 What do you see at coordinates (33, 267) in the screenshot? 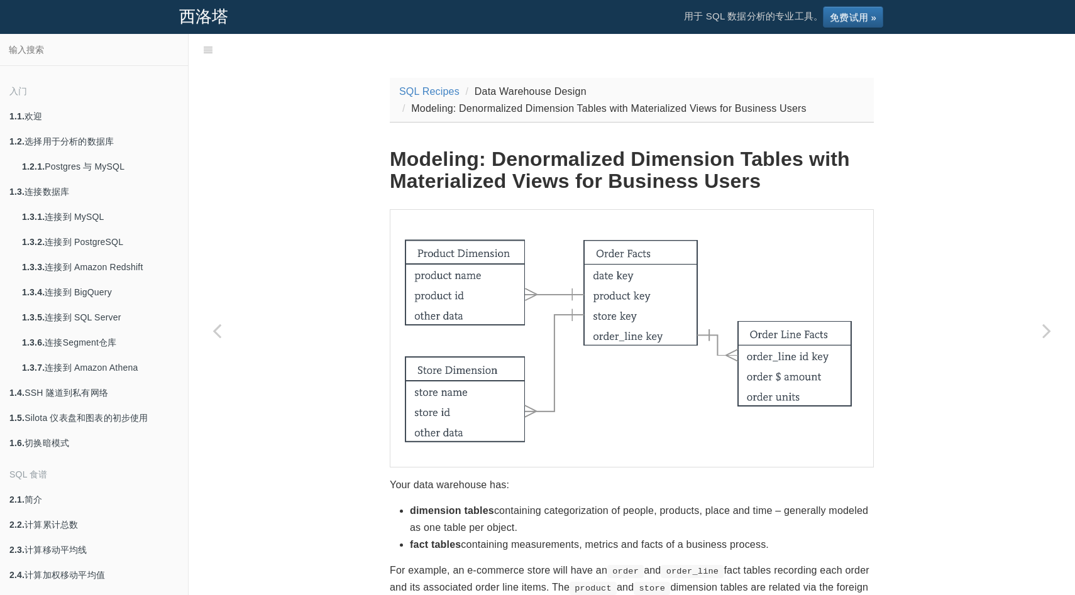
I see `font: 1.3.3.` at bounding box center [33, 267].